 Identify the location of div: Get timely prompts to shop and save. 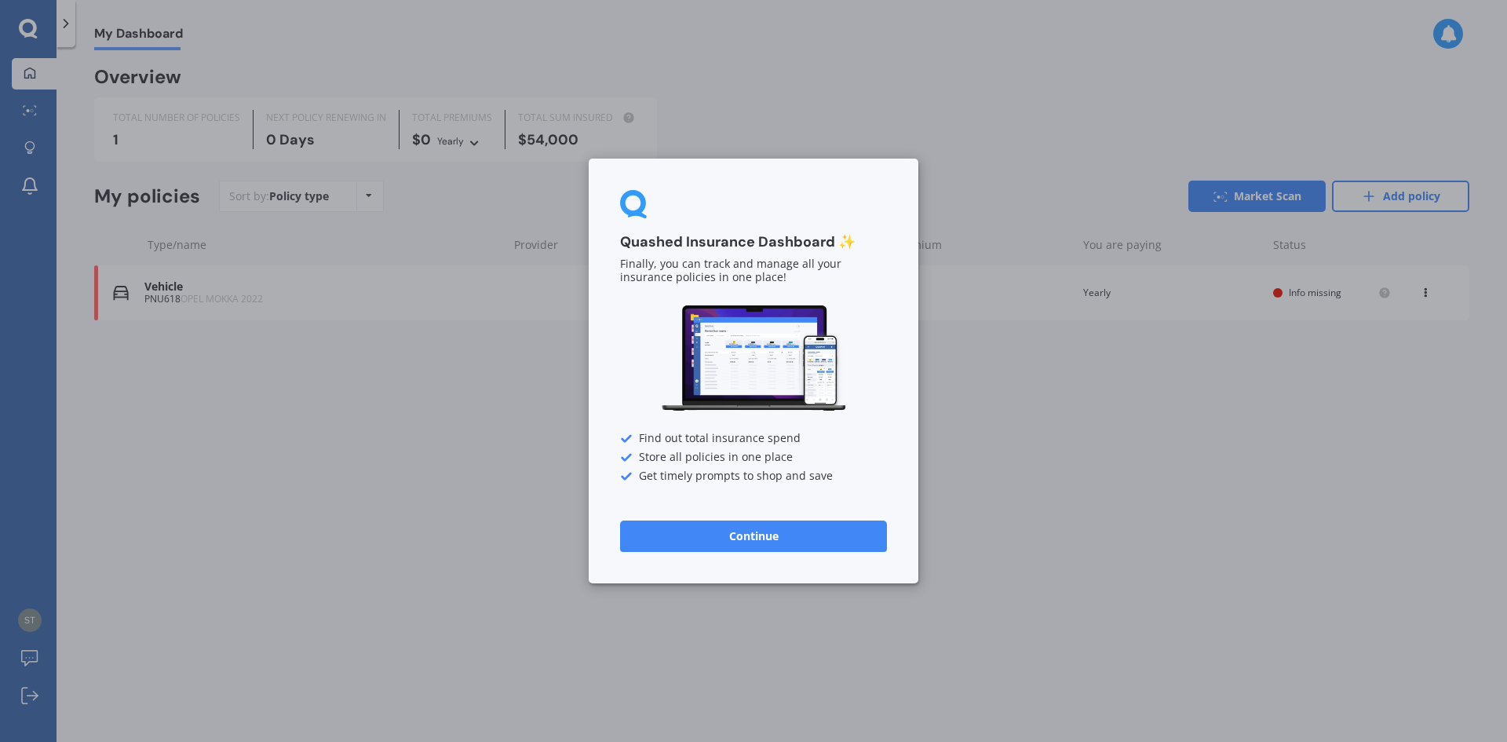
(753, 476).